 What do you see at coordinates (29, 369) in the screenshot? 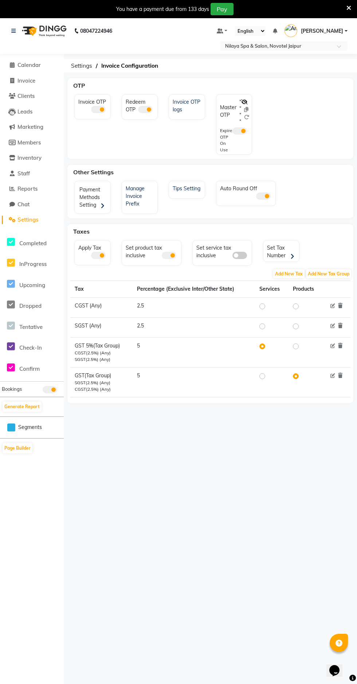
I see `span: Confirm` at bounding box center [29, 369].